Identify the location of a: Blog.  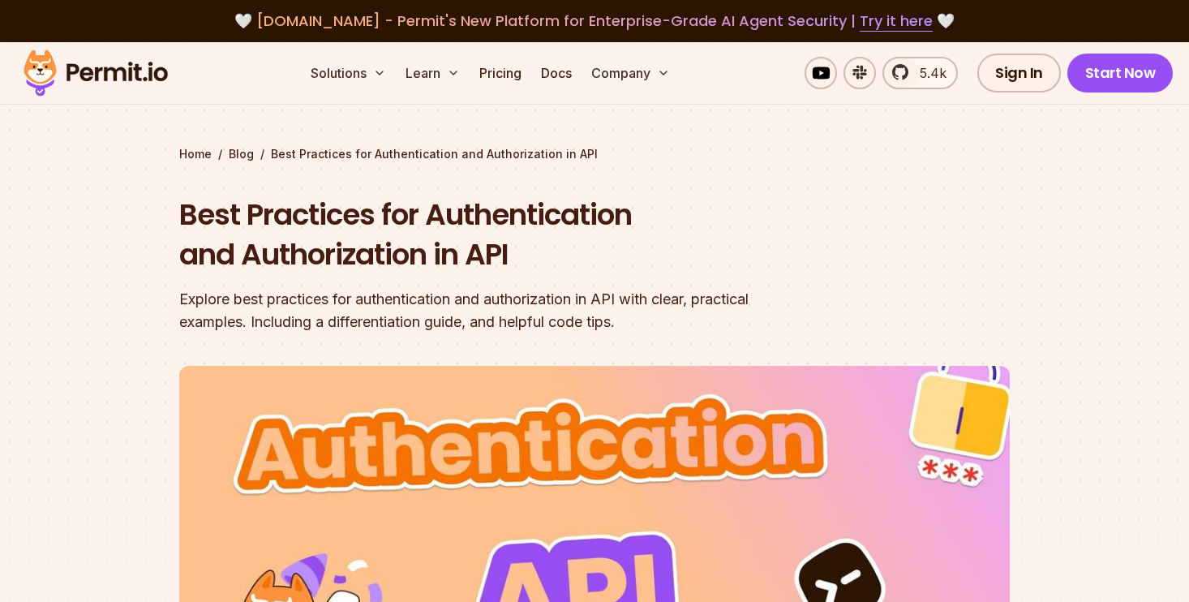
(241, 154).